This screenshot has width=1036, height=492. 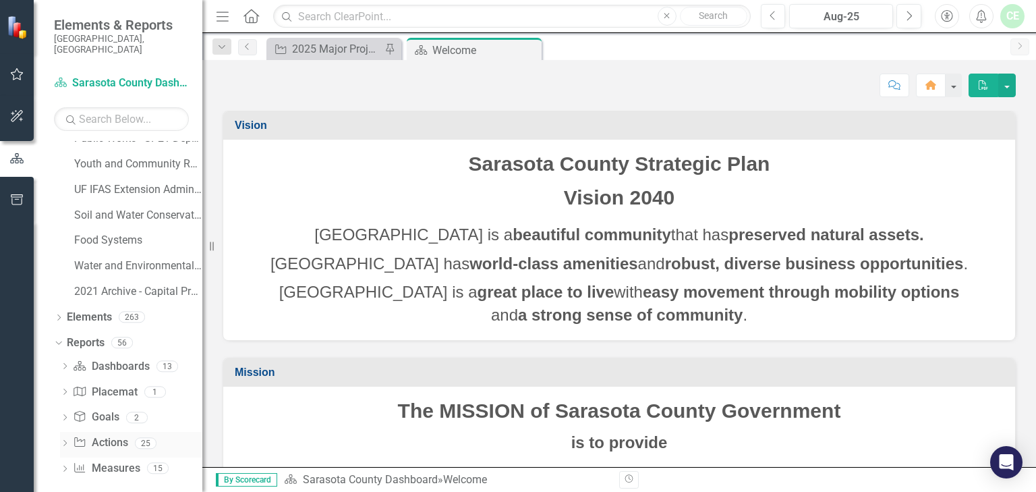 What do you see at coordinates (132, 317) in the screenshot?
I see `div: 263` at bounding box center [132, 317].